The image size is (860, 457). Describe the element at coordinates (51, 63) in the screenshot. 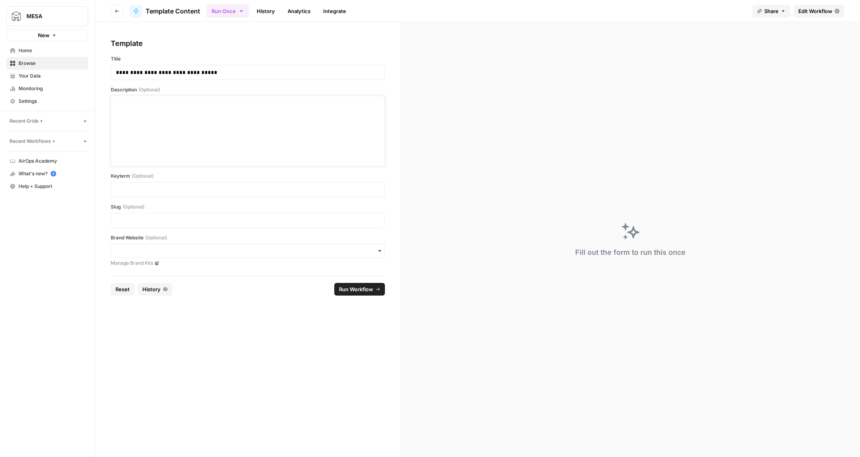

I see `span: Browse` at that location.